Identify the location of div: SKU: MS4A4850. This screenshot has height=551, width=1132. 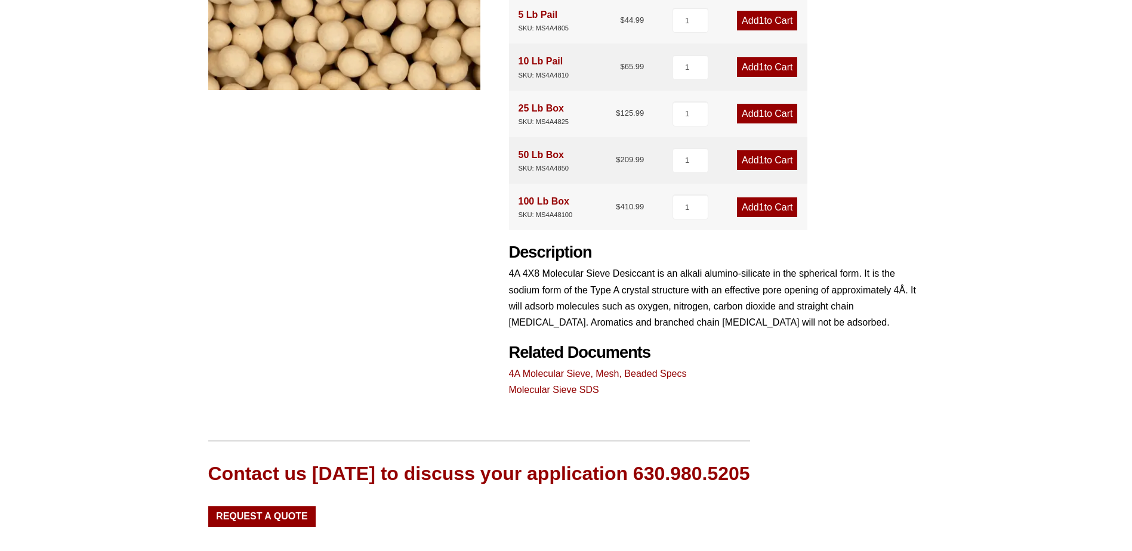
(544, 168).